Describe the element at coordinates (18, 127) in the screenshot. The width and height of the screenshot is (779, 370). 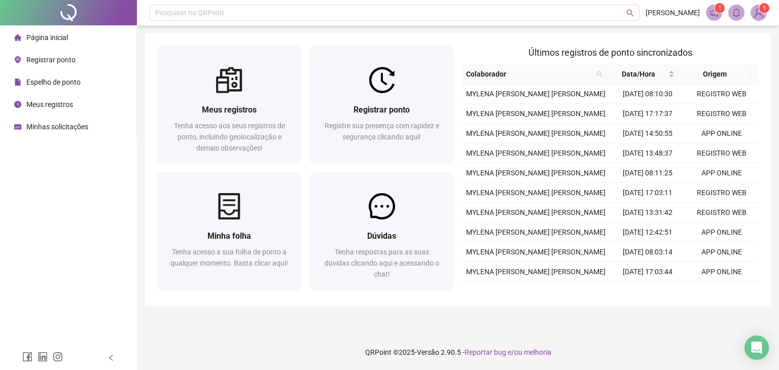
I see `span: schedule` at that location.